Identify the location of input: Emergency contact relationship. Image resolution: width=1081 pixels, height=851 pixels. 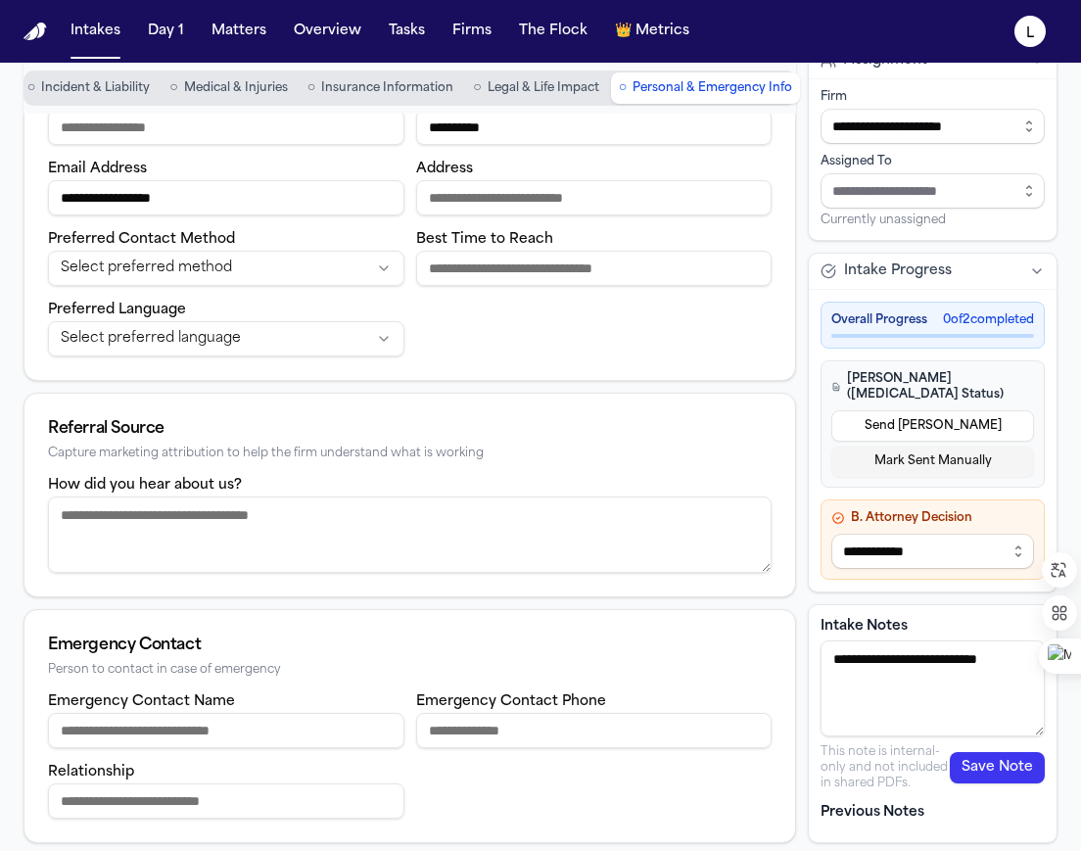
(226, 801).